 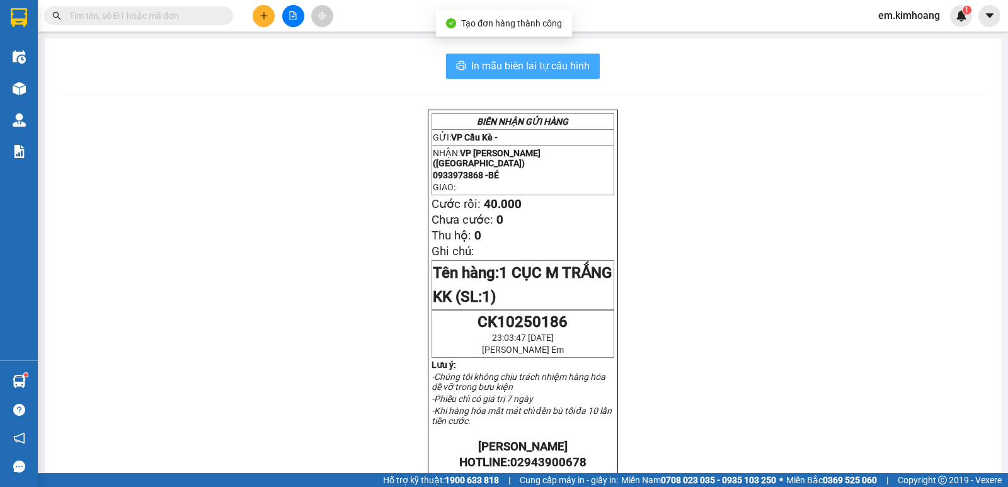 What do you see at coordinates (19, 466) in the screenshot?
I see `span: message` at bounding box center [19, 466].